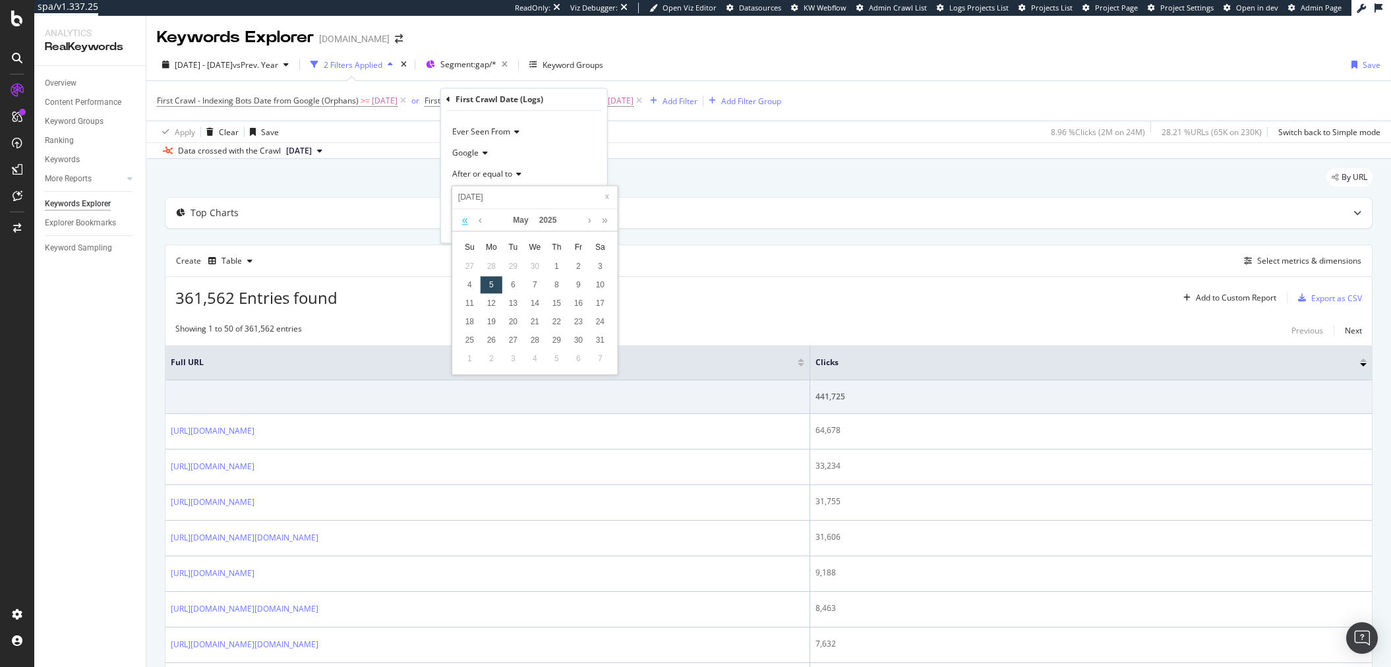 The height and width of the screenshot is (667, 1391). Describe the element at coordinates (1336, 298) in the screenshot. I see `div: Export as CSV` at that location.